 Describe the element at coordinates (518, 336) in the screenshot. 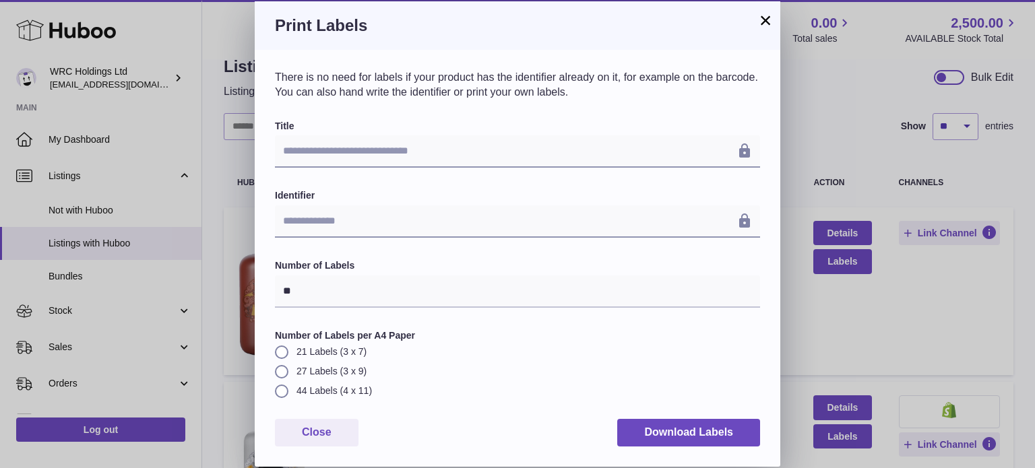

I see `label: Number of Labels per A4 Paper` at that location.